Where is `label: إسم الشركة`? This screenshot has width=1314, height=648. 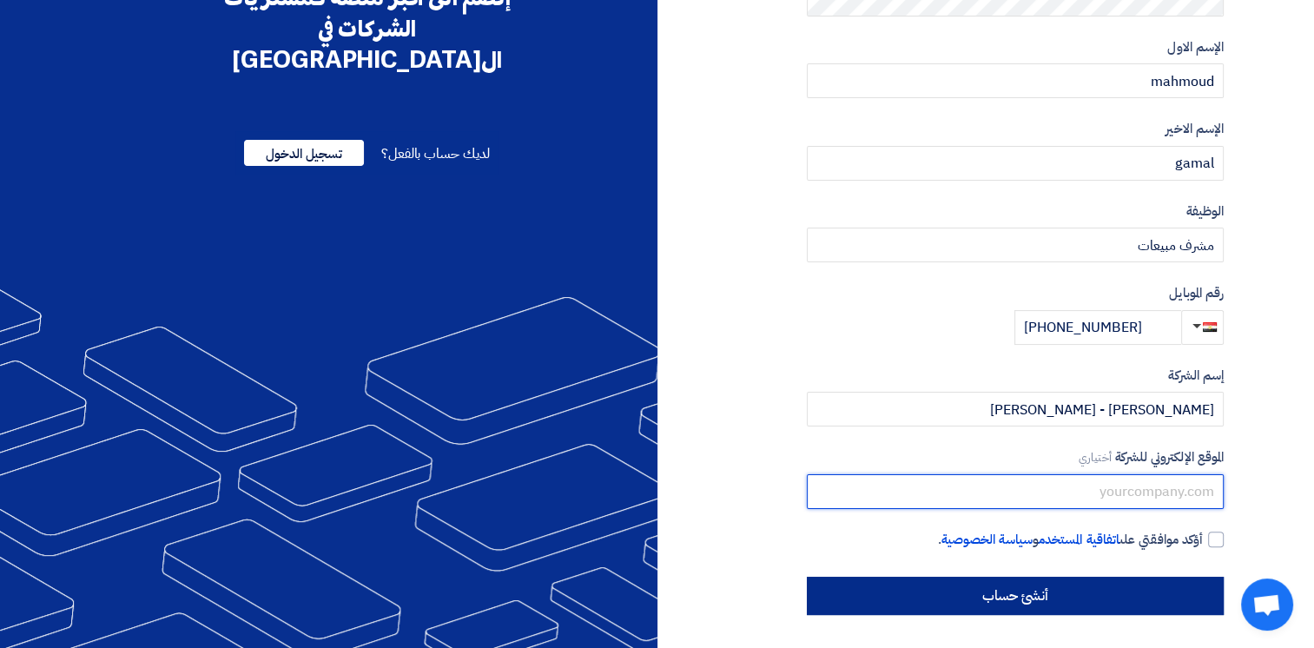 label: إسم الشركة is located at coordinates (1016, 375).